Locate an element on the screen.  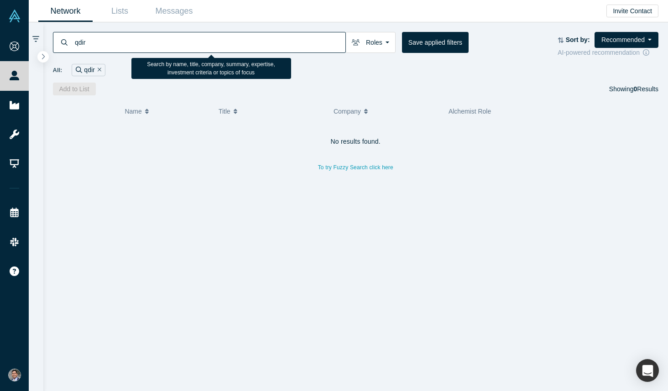
strong: 0 is located at coordinates (636, 89).